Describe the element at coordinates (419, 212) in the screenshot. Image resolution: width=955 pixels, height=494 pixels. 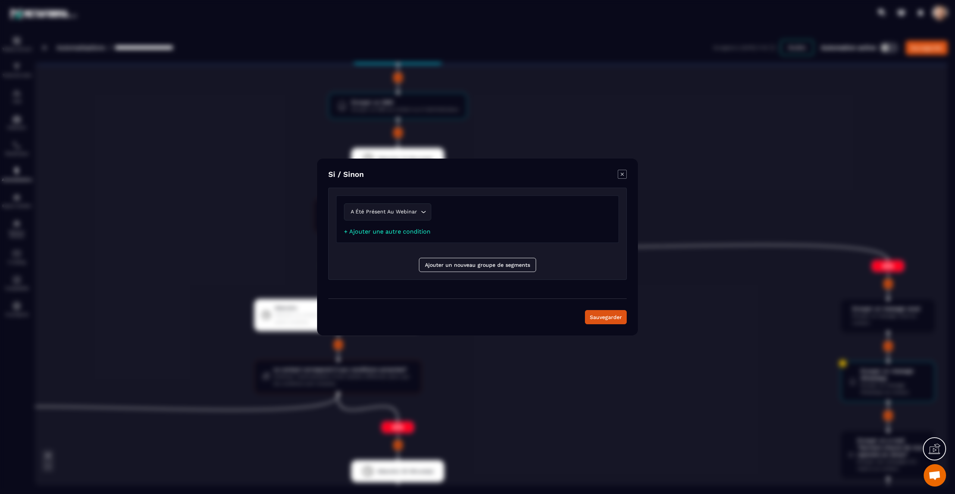
I see `input: Search for option` at that location.